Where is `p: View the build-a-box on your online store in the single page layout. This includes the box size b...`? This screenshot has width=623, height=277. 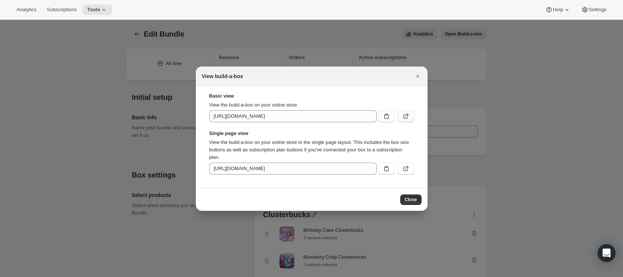 p: View the build-a-box on your online store in the single page layout. This includes the box size b... is located at coordinates (312, 150).